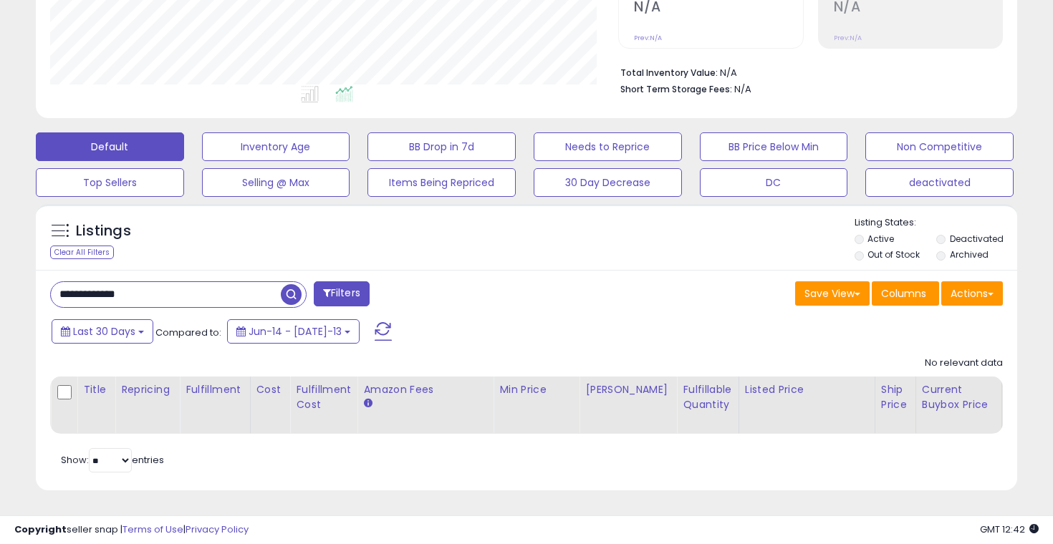 The width and height of the screenshot is (1053, 544). I want to click on span: N/A, so click(743, 89).